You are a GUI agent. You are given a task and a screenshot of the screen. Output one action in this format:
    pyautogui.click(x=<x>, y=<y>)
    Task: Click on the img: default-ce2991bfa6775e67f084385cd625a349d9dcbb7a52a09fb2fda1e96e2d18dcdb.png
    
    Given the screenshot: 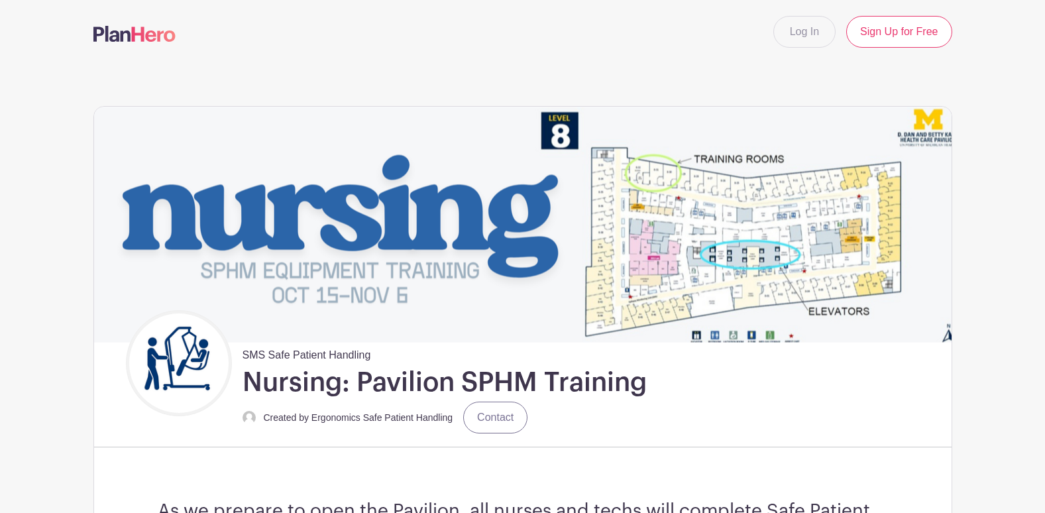 What is the action you would take?
    pyautogui.click(x=249, y=417)
    